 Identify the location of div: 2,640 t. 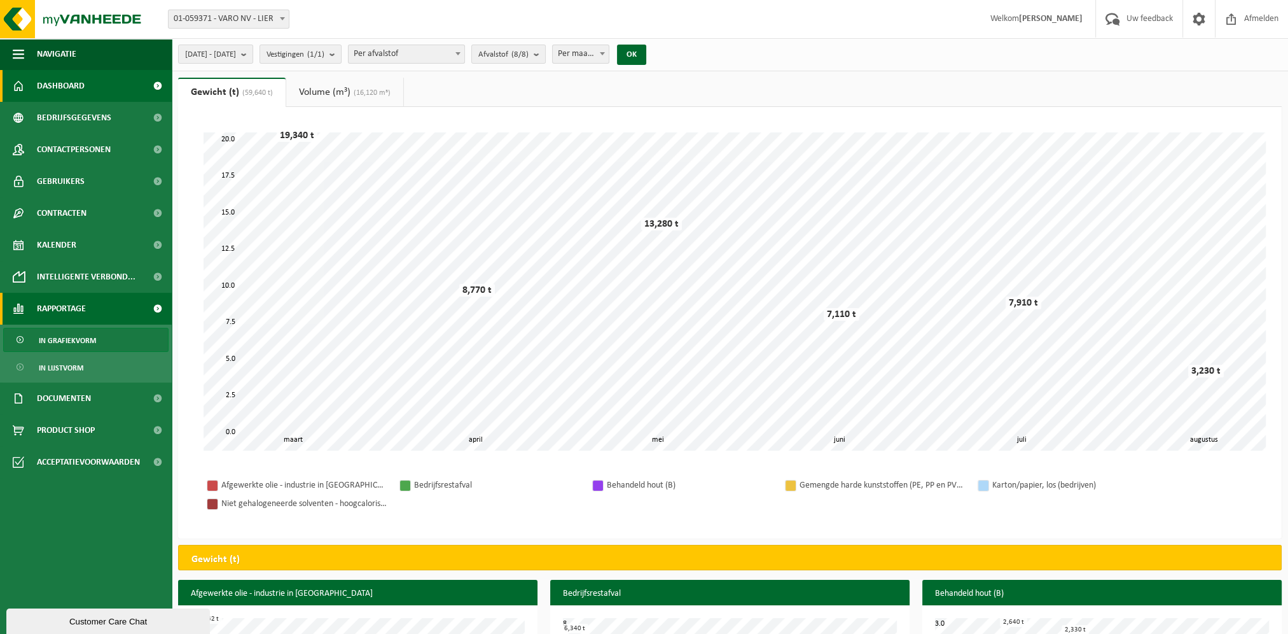
(1014, 622).